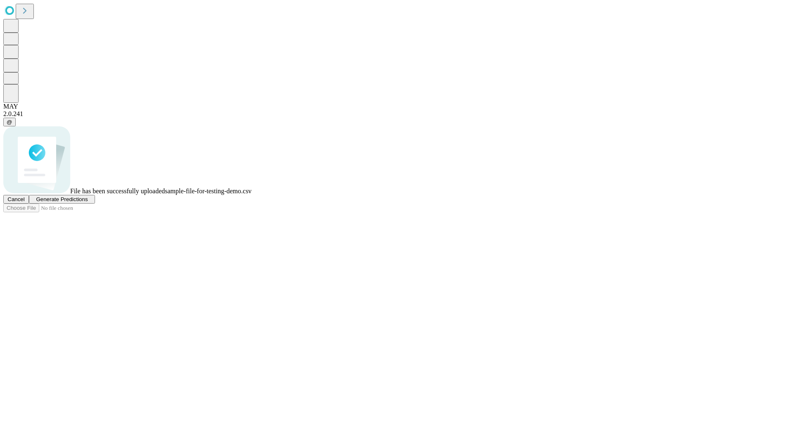 Image resolution: width=793 pixels, height=446 pixels. I want to click on span: sample-file-for-testing-demo.csv, so click(208, 191).